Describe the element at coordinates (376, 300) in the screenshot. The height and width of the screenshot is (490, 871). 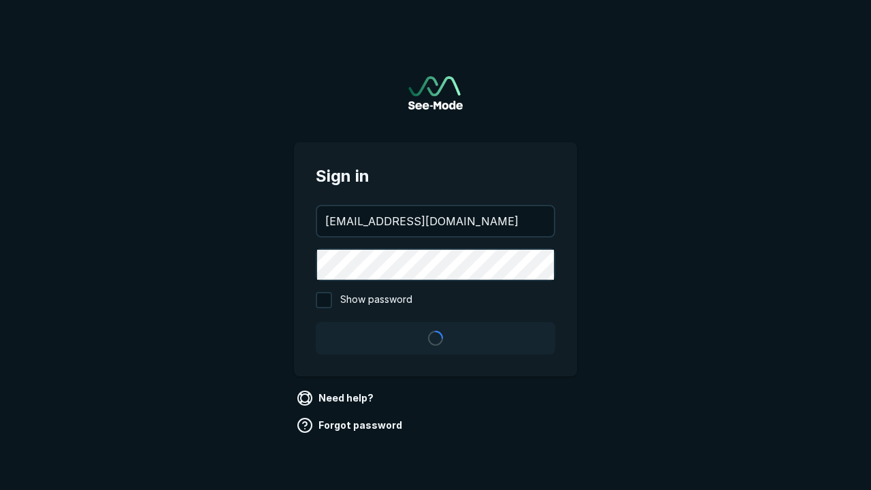
I see `span: Show password` at that location.